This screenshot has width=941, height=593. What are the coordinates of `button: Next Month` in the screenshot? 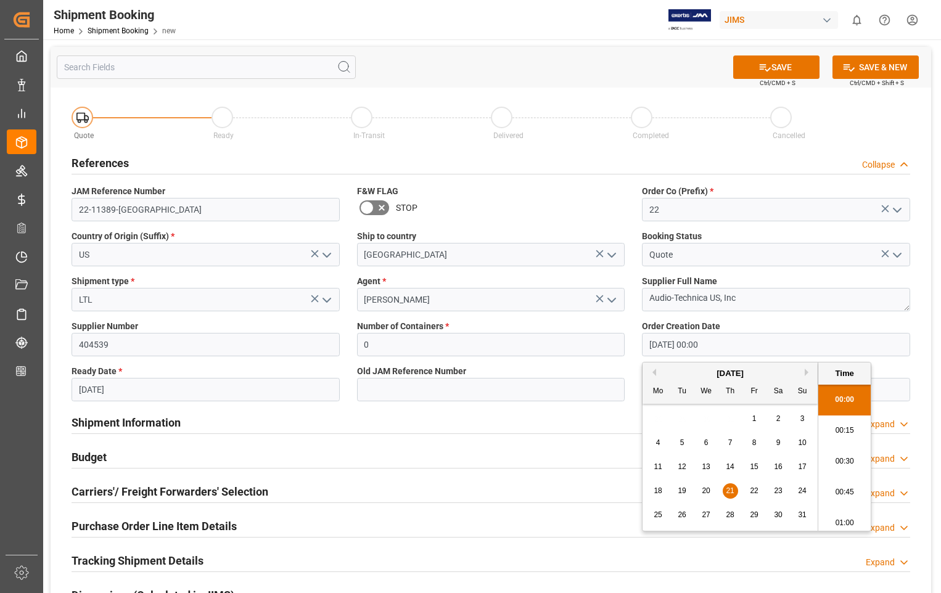 It's located at (809, 373).